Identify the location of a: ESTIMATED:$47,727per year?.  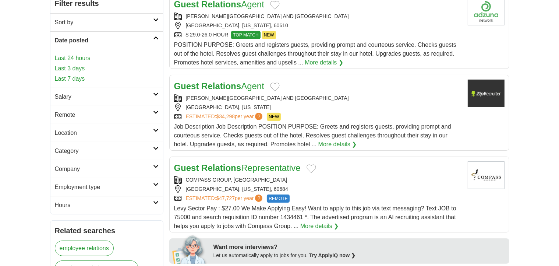
(225, 198).